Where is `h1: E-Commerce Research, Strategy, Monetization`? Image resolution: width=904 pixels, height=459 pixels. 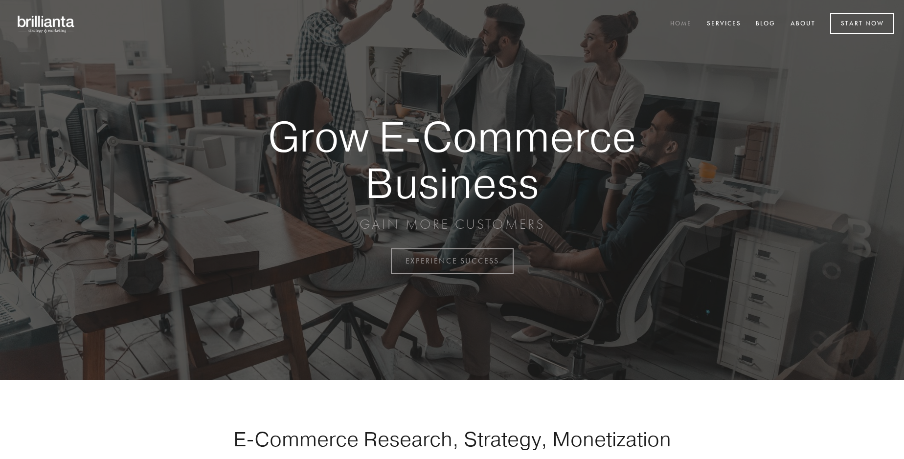
h1: E-Commerce Research, Strategy, Monetization is located at coordinates (452, 439).